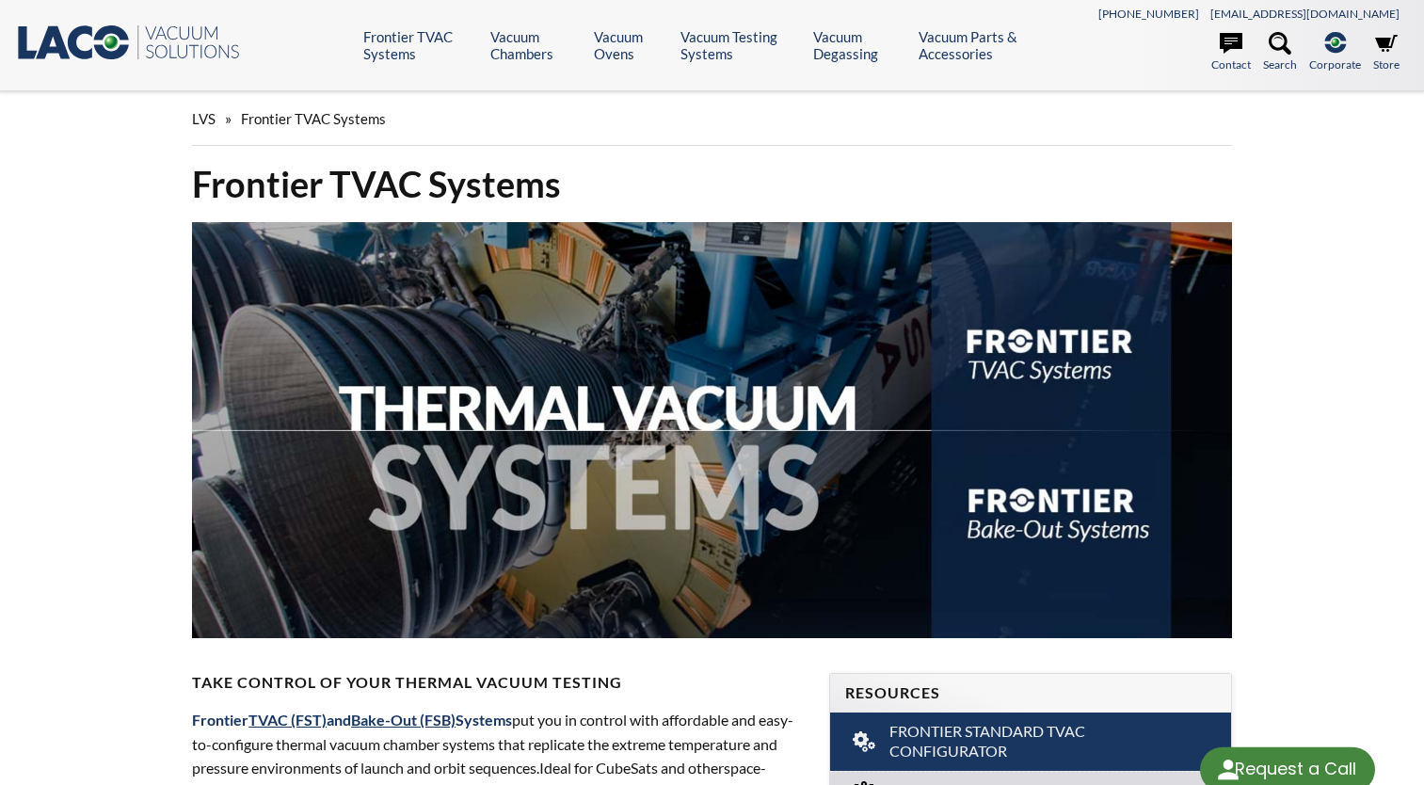  Describe the element at coordinates (1032, 742) in the screenshot. I see `span: Frontier Standard TVAC Configurator` at that location.